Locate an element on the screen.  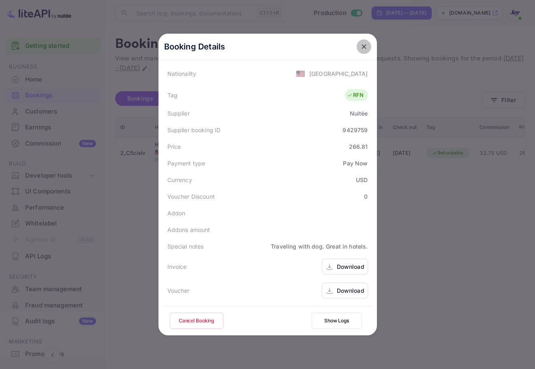
div: 9429759 is located at coordinates (355, 130).